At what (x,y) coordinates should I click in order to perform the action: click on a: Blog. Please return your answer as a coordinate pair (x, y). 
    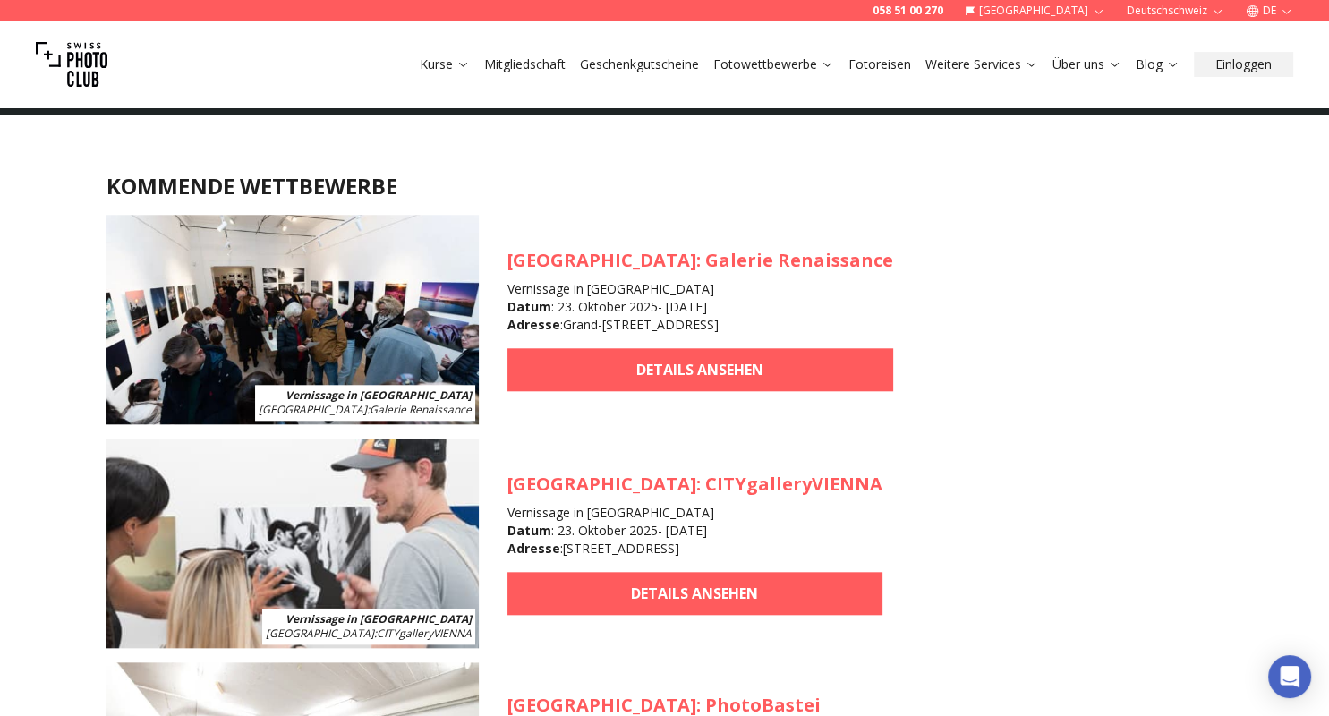
    Looking at the image, I should click on (1157, 64).